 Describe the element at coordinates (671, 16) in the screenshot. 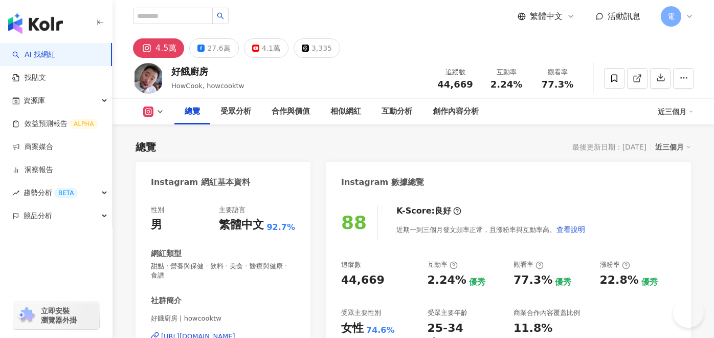

I see `span: 電` at that location.